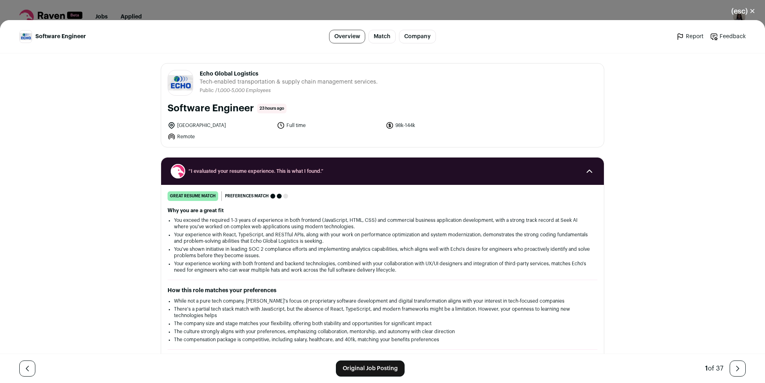  What do you see at coordinates (383, 252) in the screenshot?
I see `li: You've shown initiative in leading SOC 2 compliance efforts and implementing analytics capabiliti...` at bounding box center [383, 252].